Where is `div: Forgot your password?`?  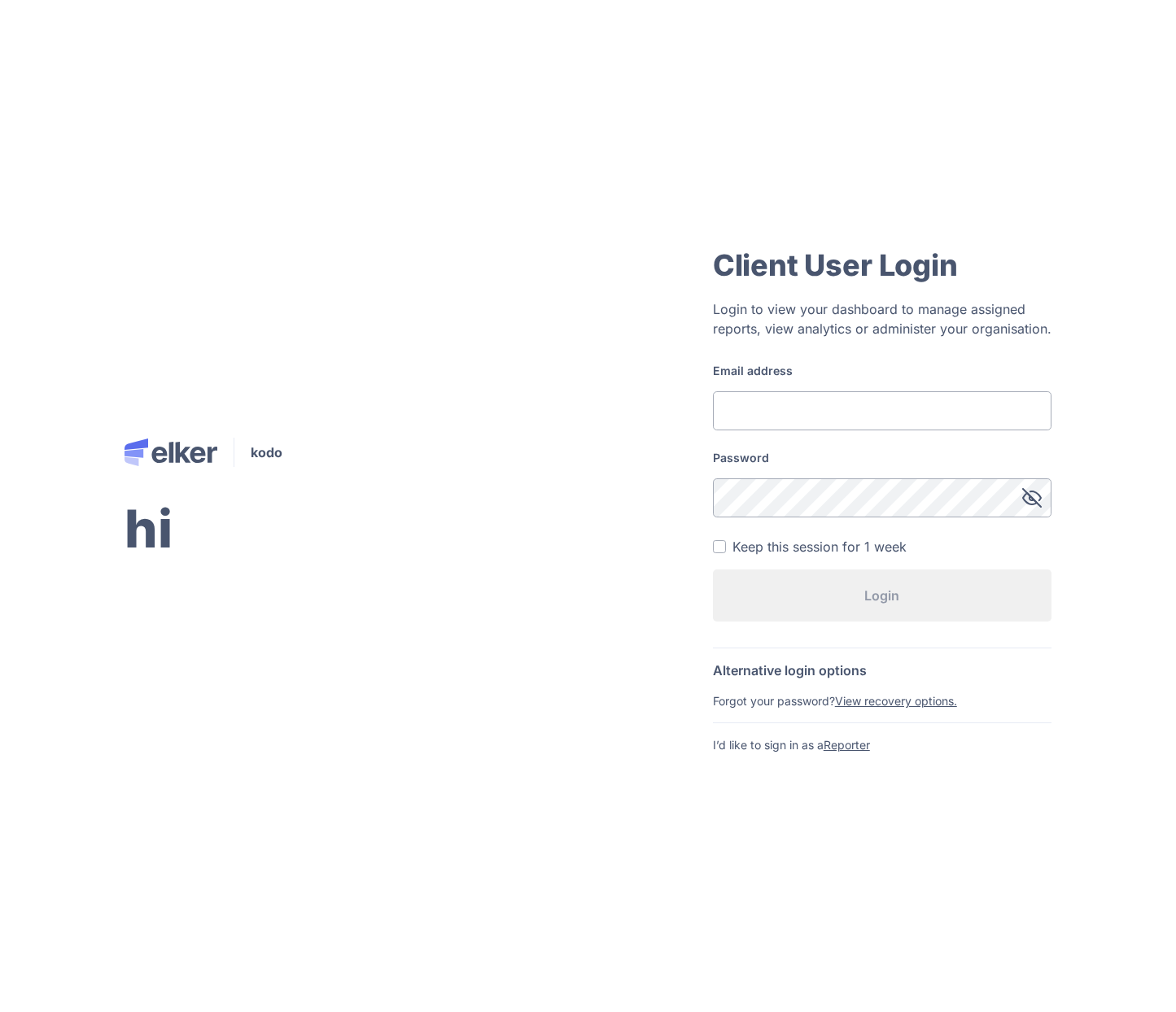
div: Forgot your password? is located at coordinates (883, 701).